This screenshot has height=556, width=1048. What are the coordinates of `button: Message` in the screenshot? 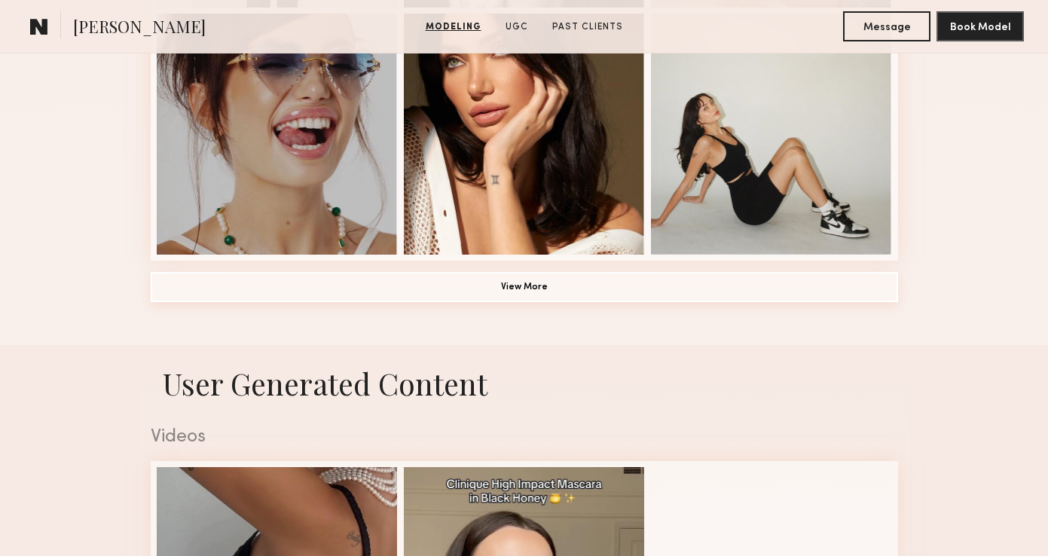 It's located at (887, 26).